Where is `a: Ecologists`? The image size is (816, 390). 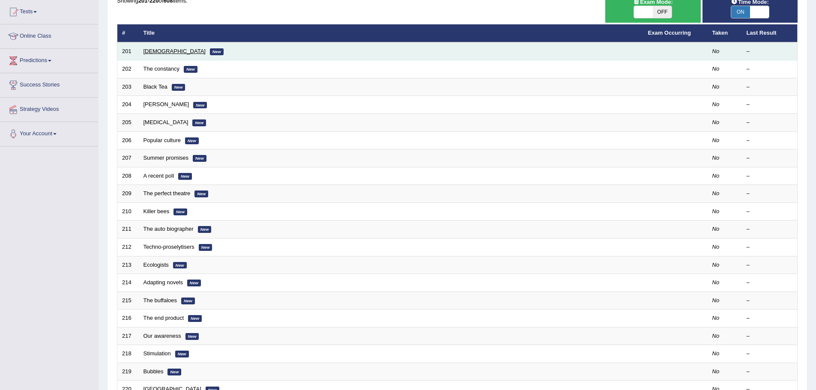
a: Ecologists is located at coordinates (156, 265).